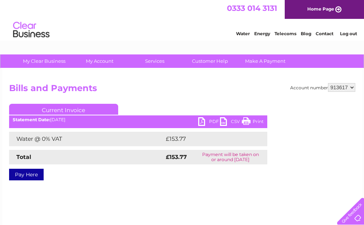 Image resolution: width=364 pixels, height=225 pixels. I want to click on a: Current Invoice, so click(64, 109).